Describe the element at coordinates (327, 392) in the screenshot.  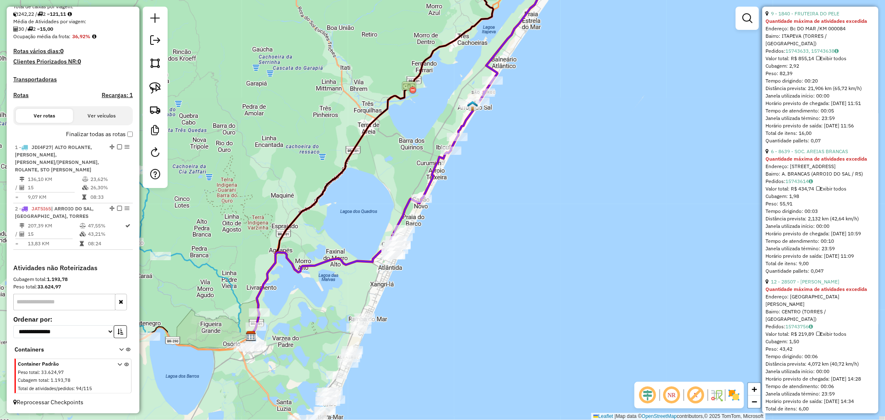
I see `div: Atividade não roteirizada - MARISUL SUPERMERCAD` at that location.